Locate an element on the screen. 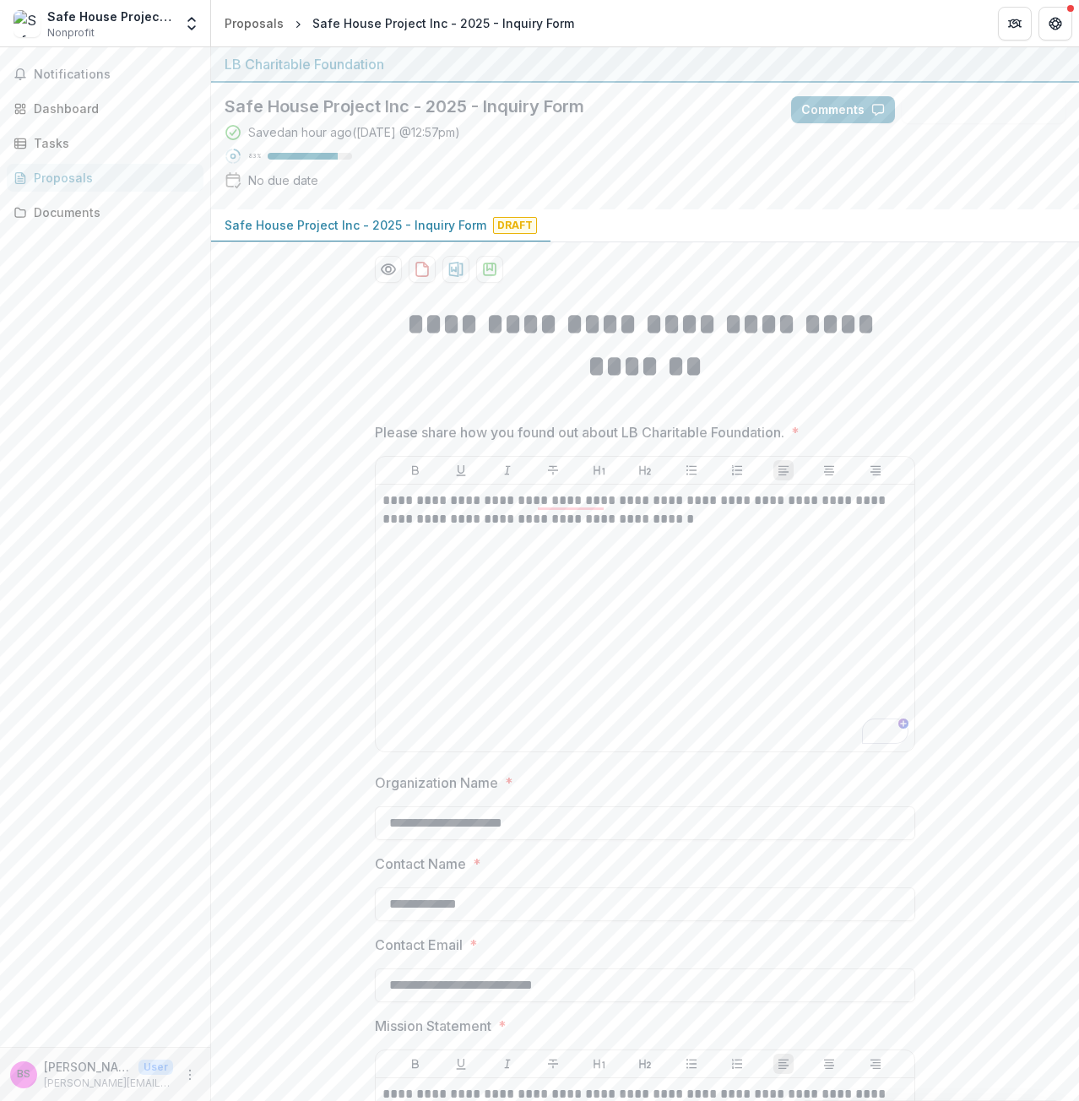 The height and width of the screenshot is (1101, 1079). span: Nonprofit is located at coordinates (71, 33).